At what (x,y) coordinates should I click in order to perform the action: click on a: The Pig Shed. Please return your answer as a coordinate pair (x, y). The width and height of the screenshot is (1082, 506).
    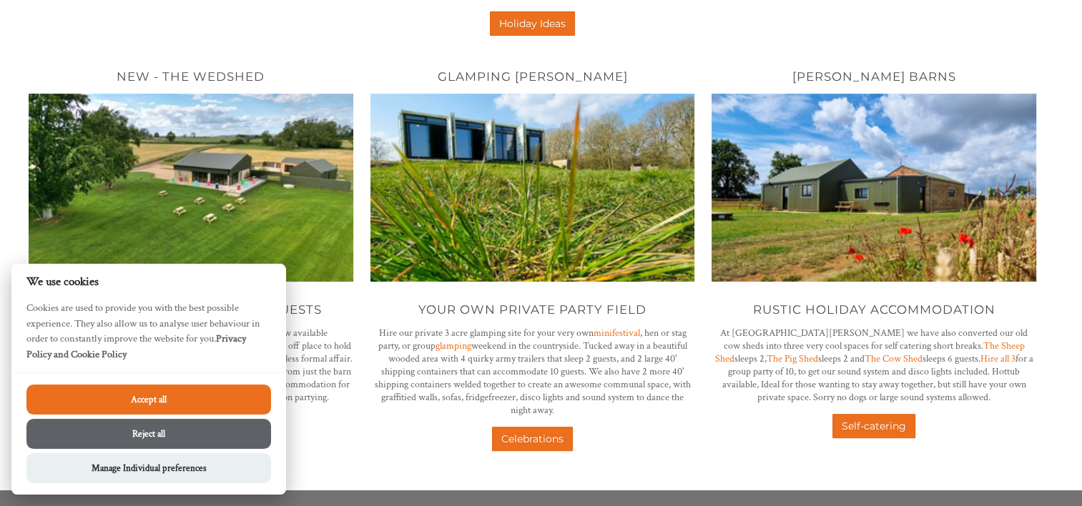
    Looking at the image, I should click on (792, 359).